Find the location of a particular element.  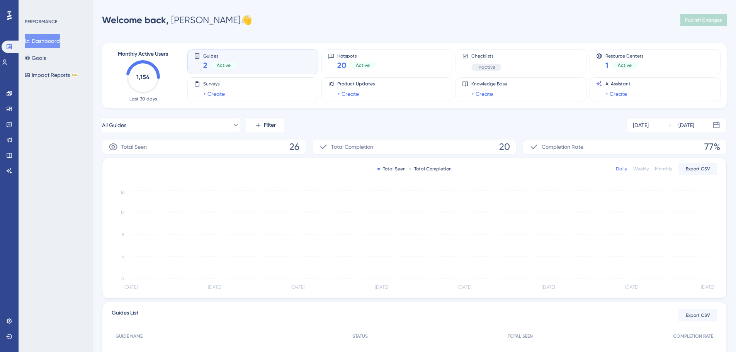

span: Last 30 days is located at coordinates (143, 99).